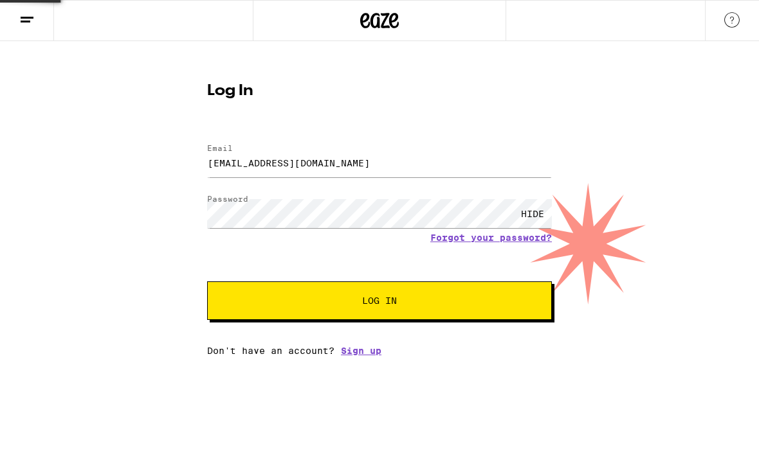 The image size is (759, 458). Describe the element at coordinates (220, 148) in the screenshot. I see `label: Email` at that location.